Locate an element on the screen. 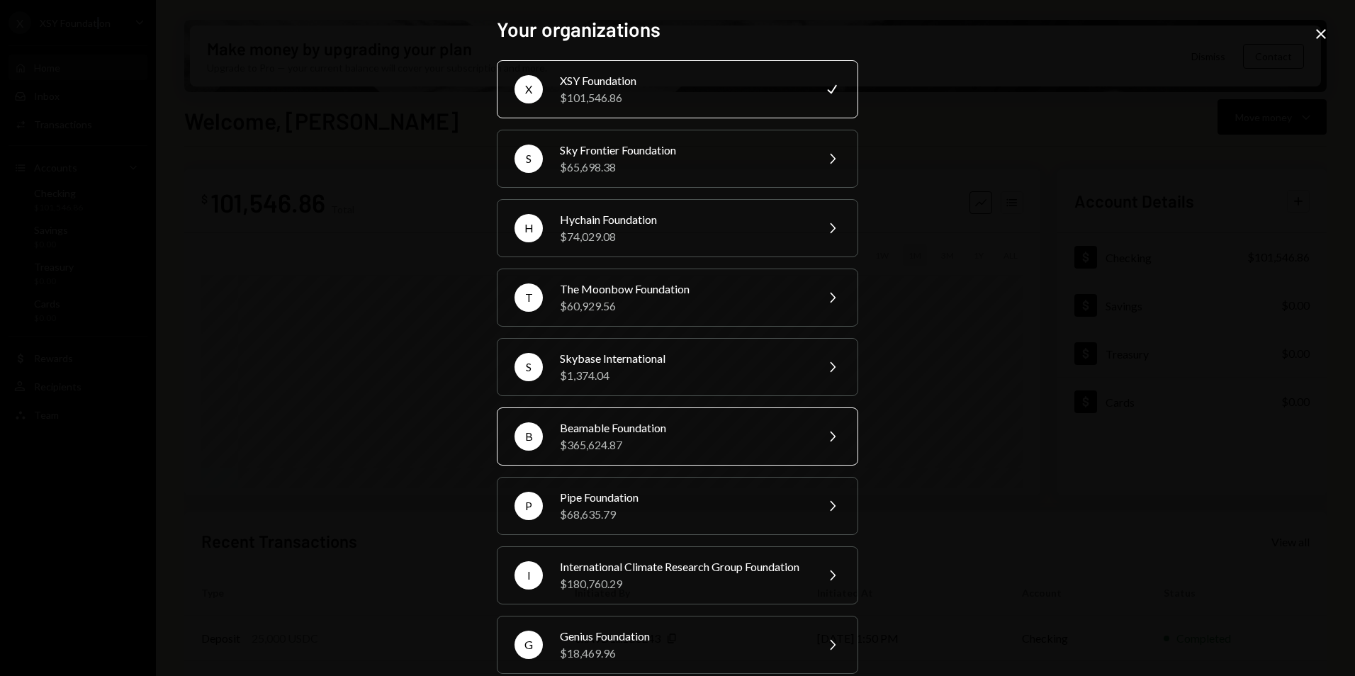 The image size is (1355, 676). button: BBeamable Foundation$365,624.87 is located at coordinates (678, 437).